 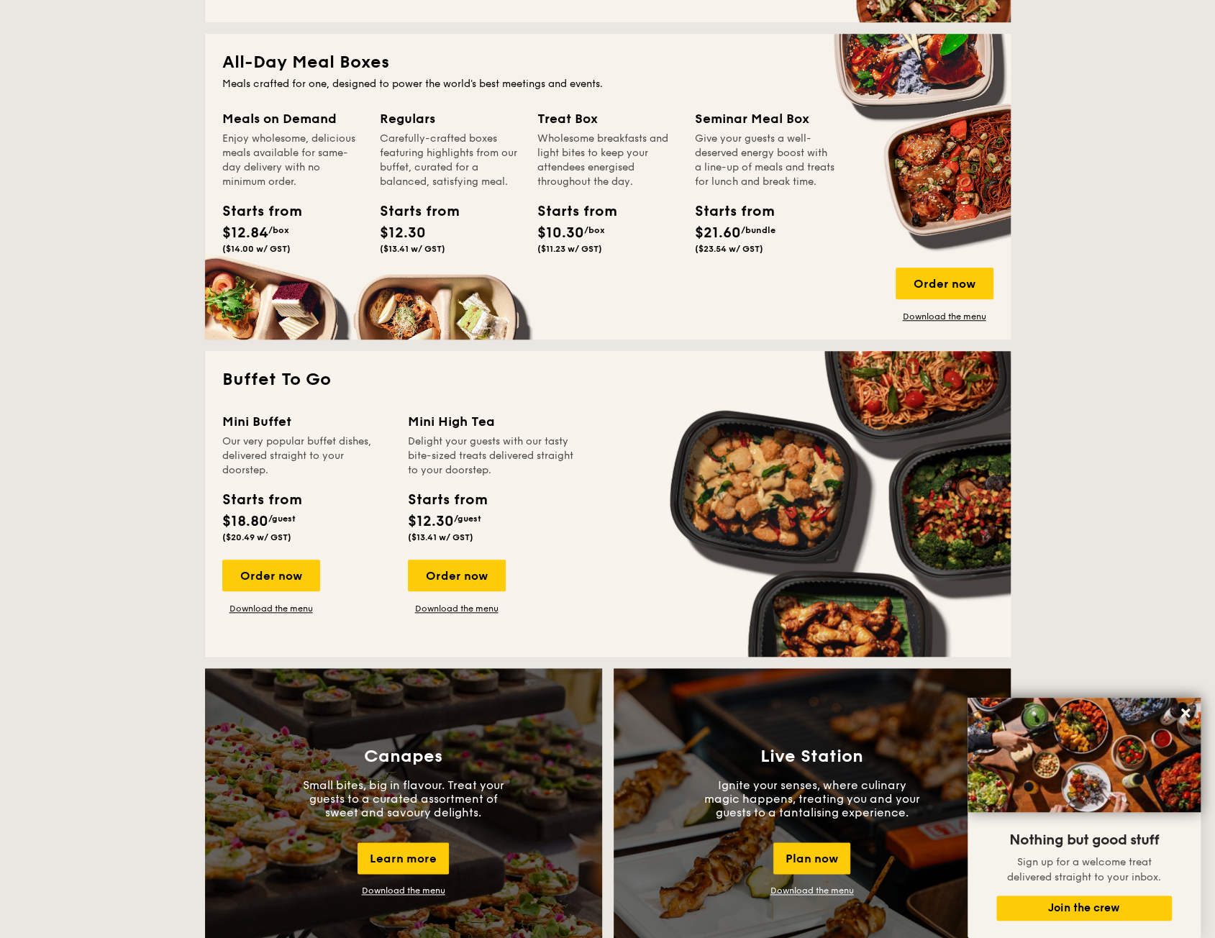 I want to click on div: Delight your guests with our tasty bite-sized treats delivered straight to your doorstep., so click(x=492, y=456).